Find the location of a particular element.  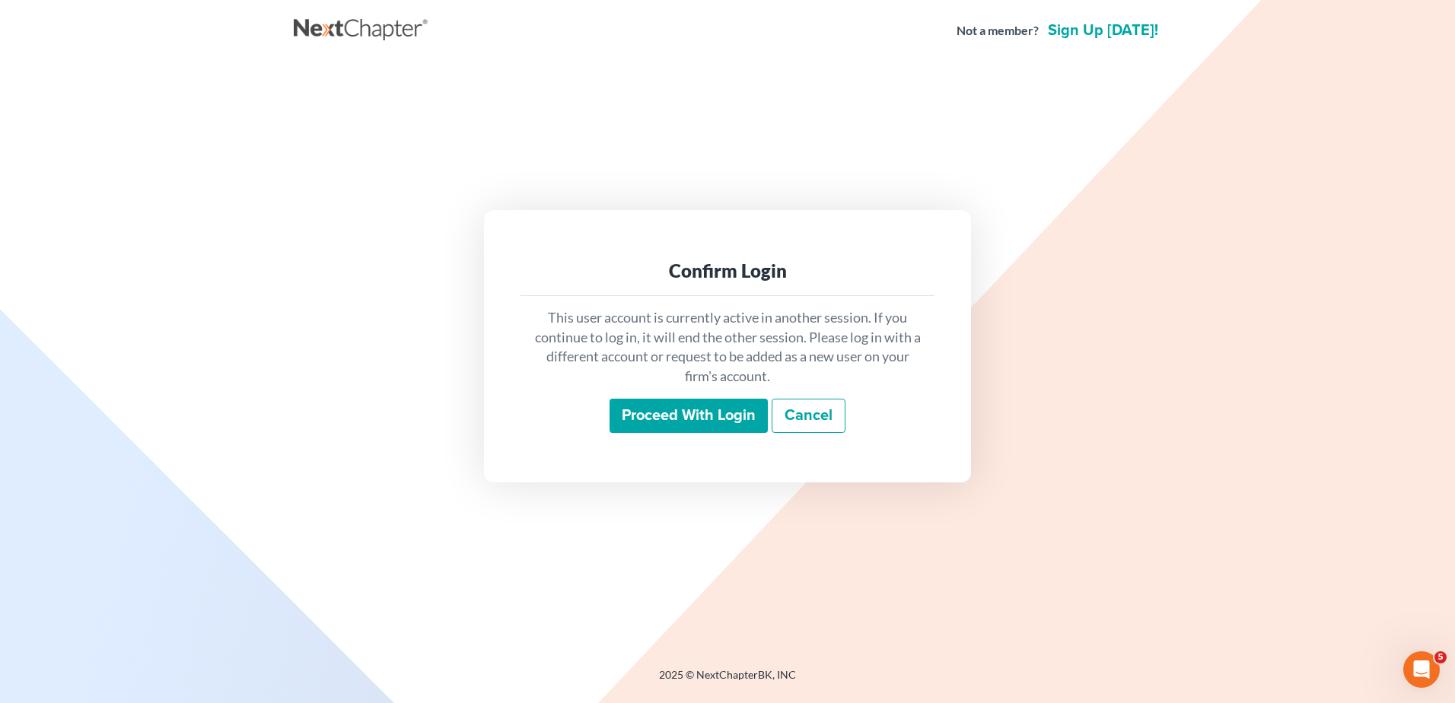

div: Confirm Login is located at coordinates (728, 271).